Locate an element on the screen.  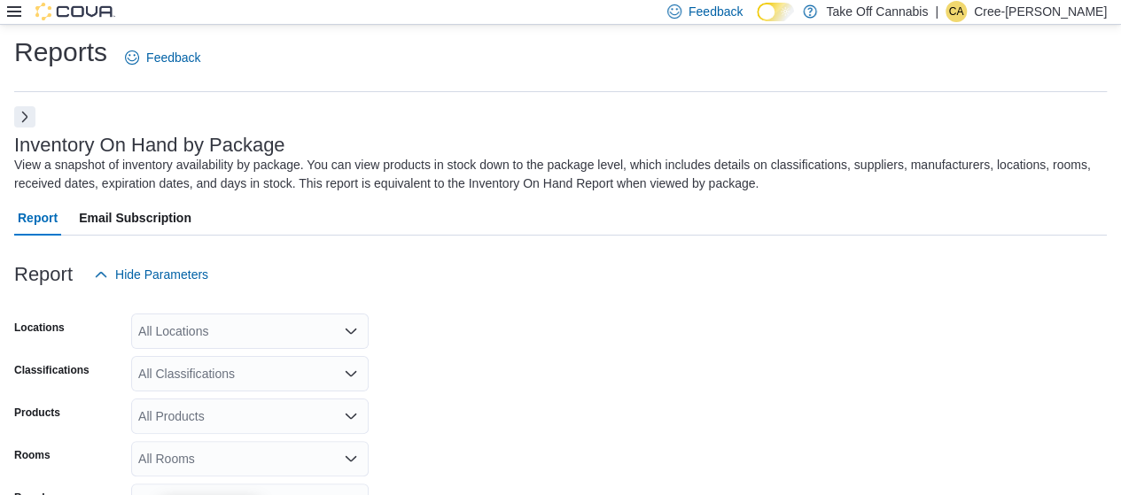
span: Email Subscription is located at coordinates (135, 218).